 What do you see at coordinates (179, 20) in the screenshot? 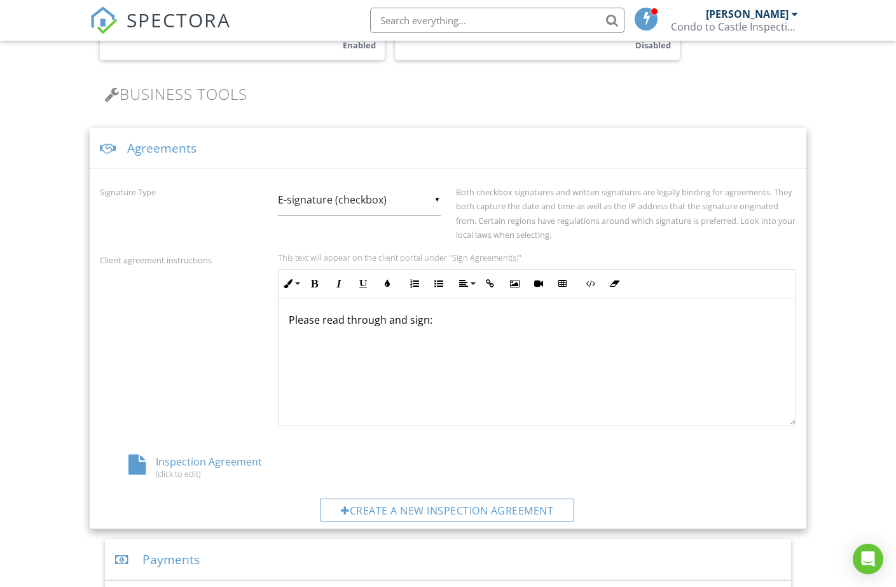
I see `span: SPECTORA` at bounding box center [179, 20].